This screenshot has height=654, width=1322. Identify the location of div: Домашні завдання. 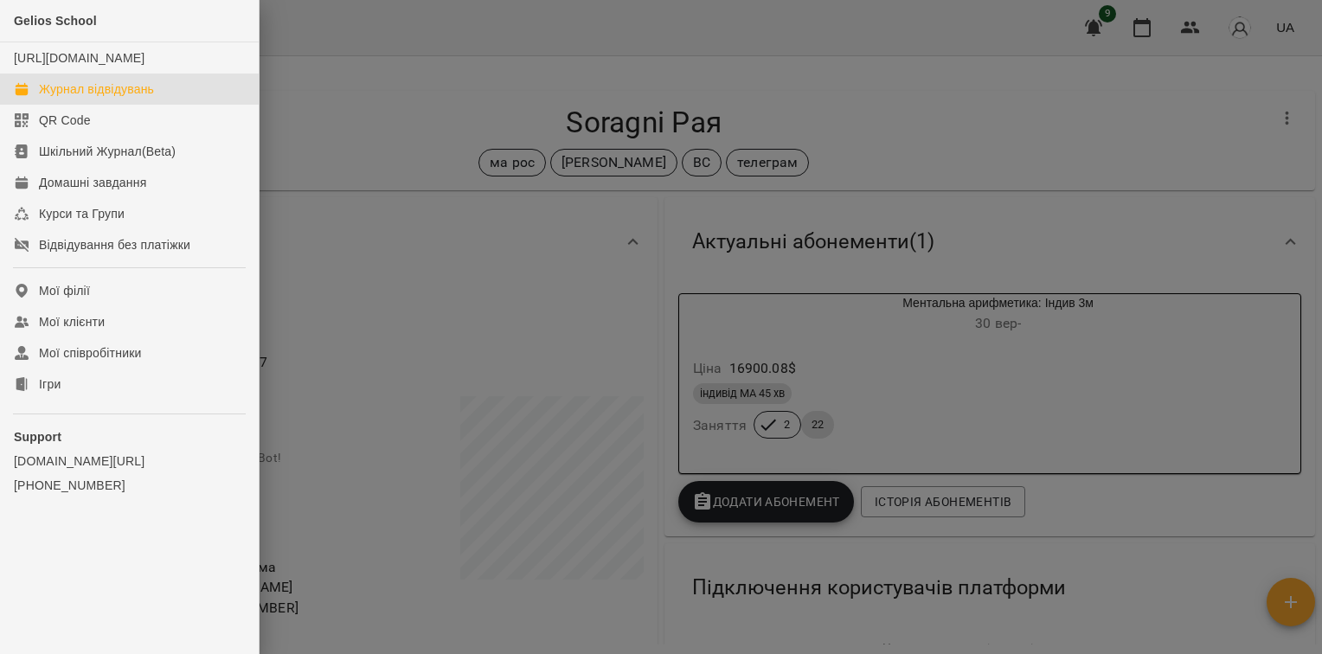
(93, 183).